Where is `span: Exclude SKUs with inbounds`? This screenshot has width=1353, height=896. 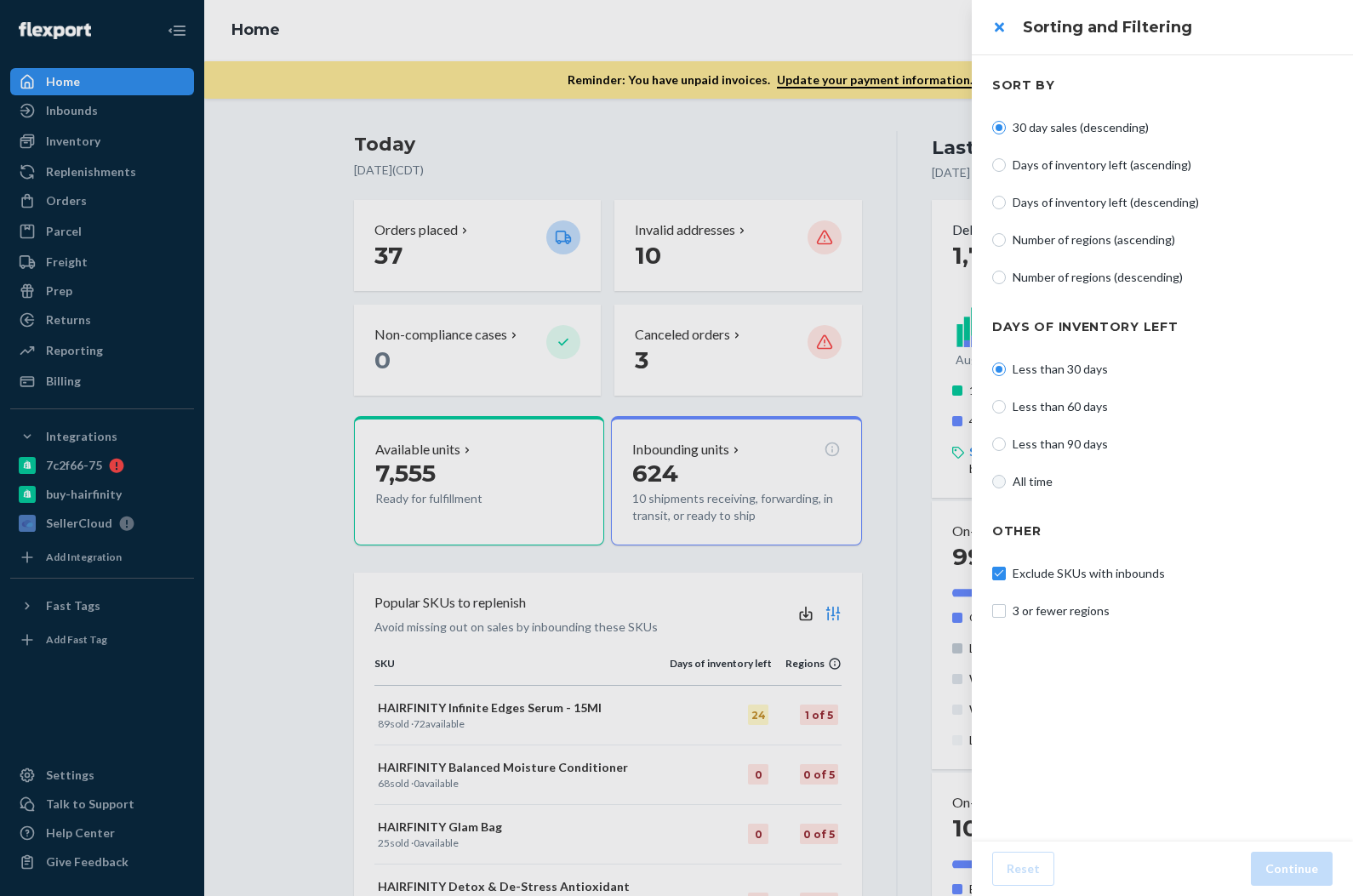
span: Exclude SKUs with inbounds is located at coordinates (1172, 573).